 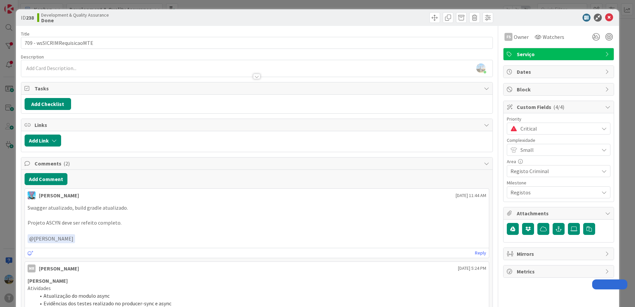 I want to click on b: 238, so click(x=30, y=18).